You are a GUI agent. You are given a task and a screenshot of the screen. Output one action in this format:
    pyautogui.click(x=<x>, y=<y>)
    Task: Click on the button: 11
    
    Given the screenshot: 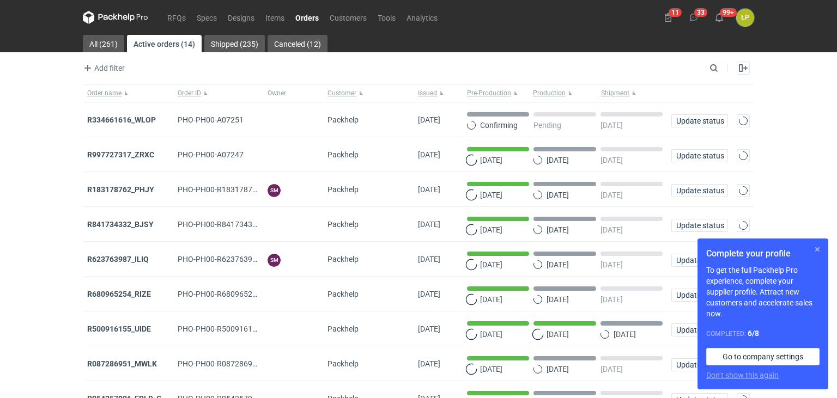 What is the action you would take?
    pyautogui.click(x=668, y=17)
    